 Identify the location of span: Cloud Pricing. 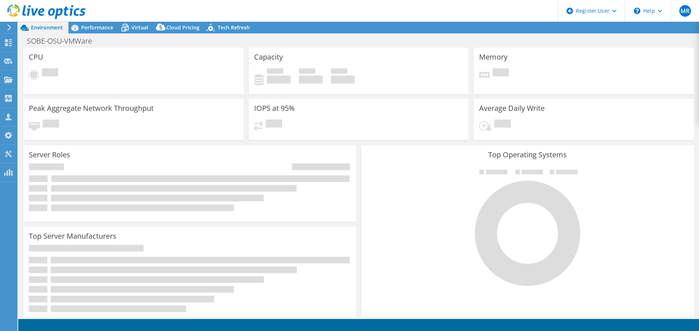
(183, 27).